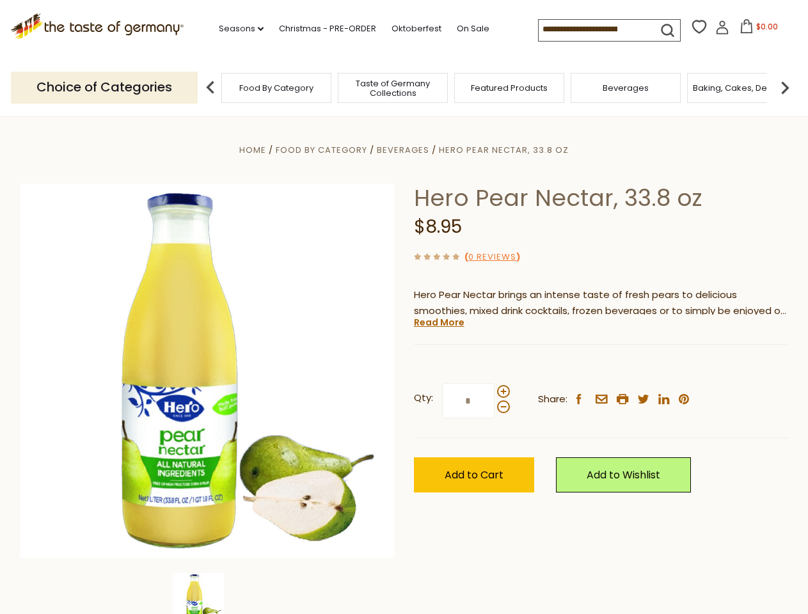 Image resolution: width=808 pixels, height=614 pixels. I want to click on a: Home, so click(253, 150).